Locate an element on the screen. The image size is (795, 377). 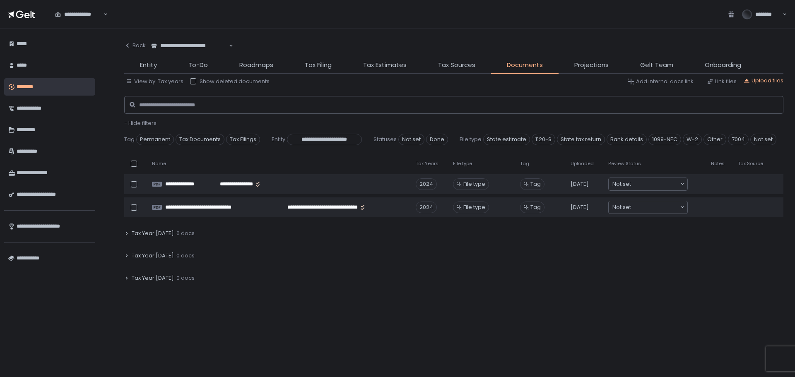
span: Notes is located at coordinates (718, 164).